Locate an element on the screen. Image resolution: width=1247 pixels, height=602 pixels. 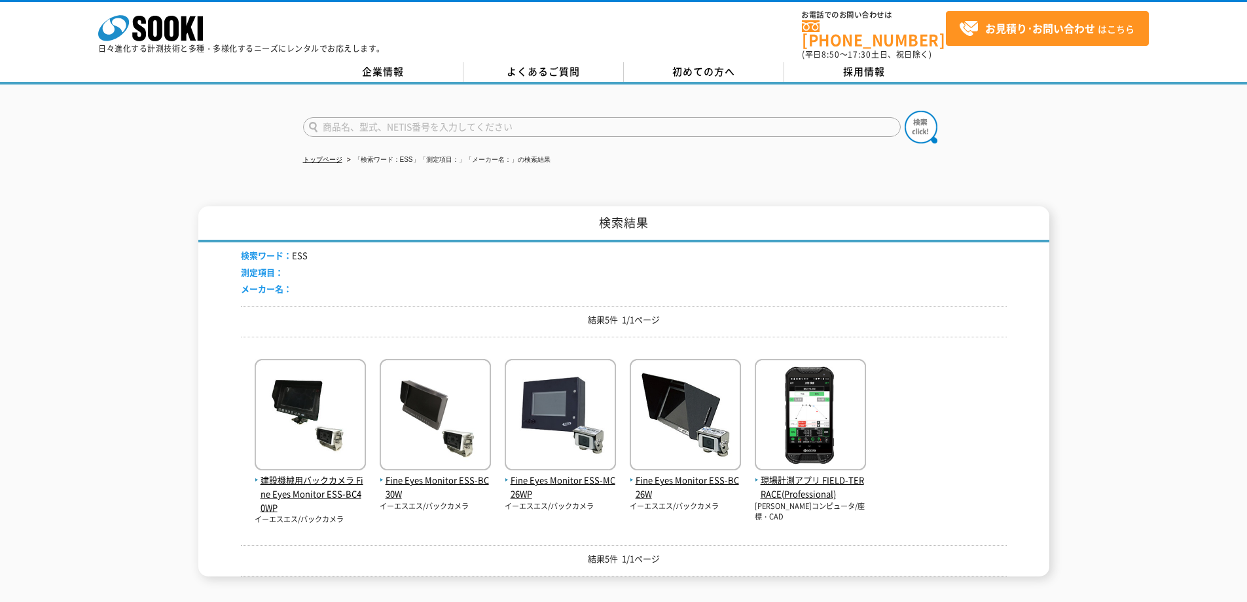
a: よくあるご質問 is located at coordinates (543, 72).